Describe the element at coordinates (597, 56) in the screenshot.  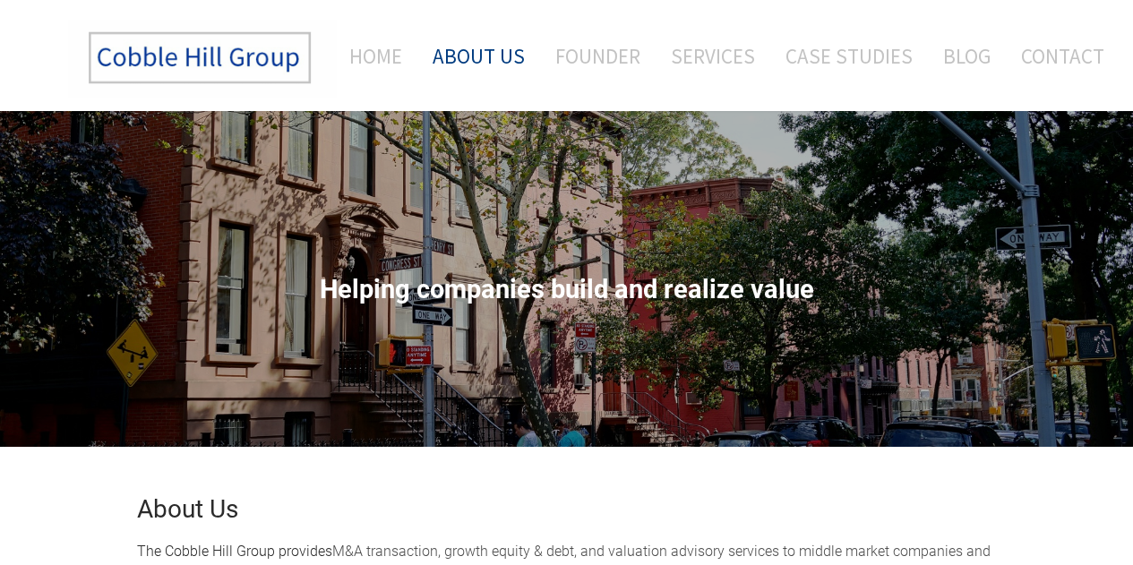
I see `a: Founder` at that location.